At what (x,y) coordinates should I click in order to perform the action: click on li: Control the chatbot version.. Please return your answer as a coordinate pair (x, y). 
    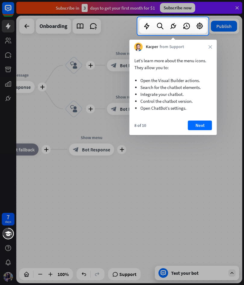
    Looking at the image, I should click on (173, 101).